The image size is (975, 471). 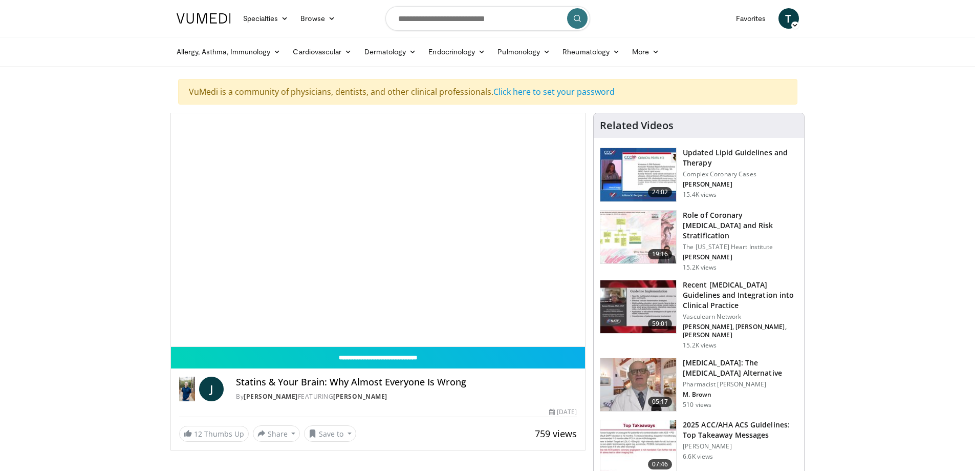 What do you see at coordinates (229, 52) in the screenshot?
I see `a: Allergy, Asthma, Immunology` at bounding box center [229, 52].